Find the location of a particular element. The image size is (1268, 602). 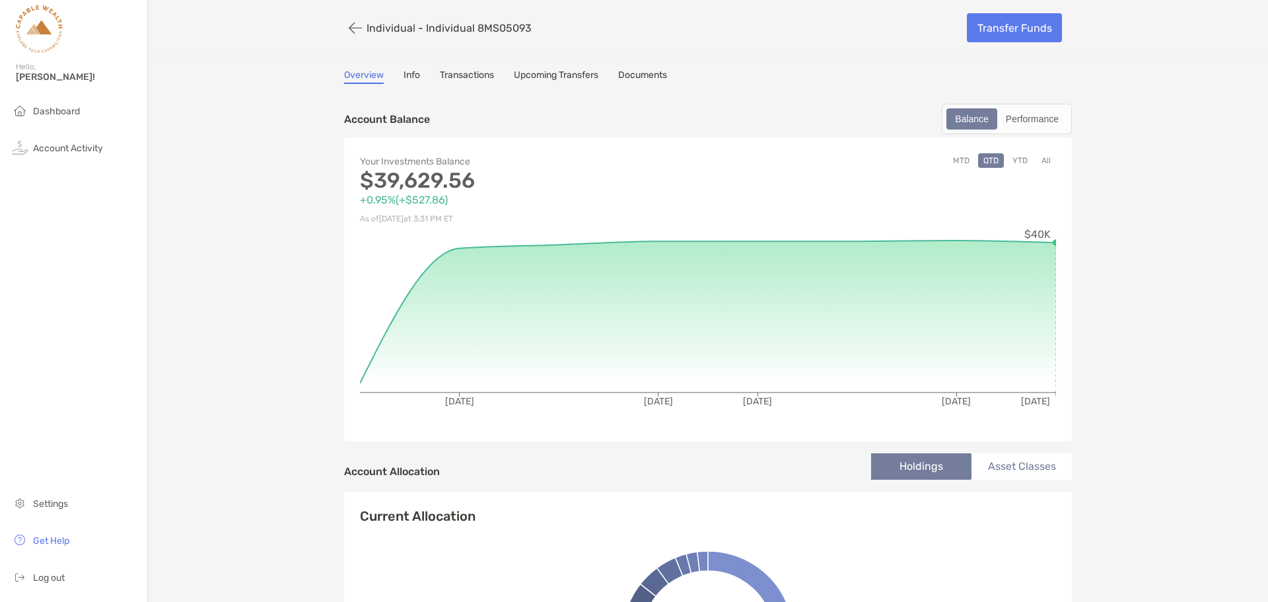

div: Performance is located at coordinates (1032, 119).